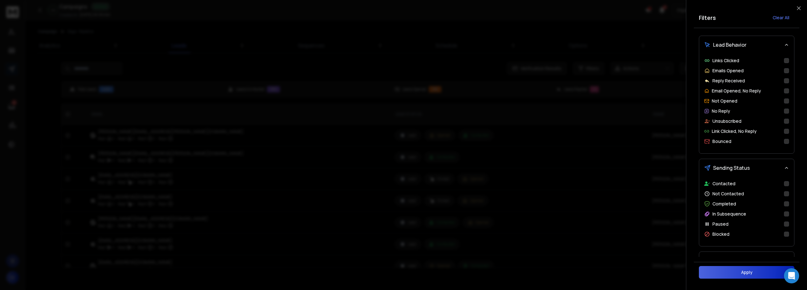 This screenshot has width=807, height=290. Describe the element at coordinates (747, 272) in the screenshot. I see `button: Apply` at that location.